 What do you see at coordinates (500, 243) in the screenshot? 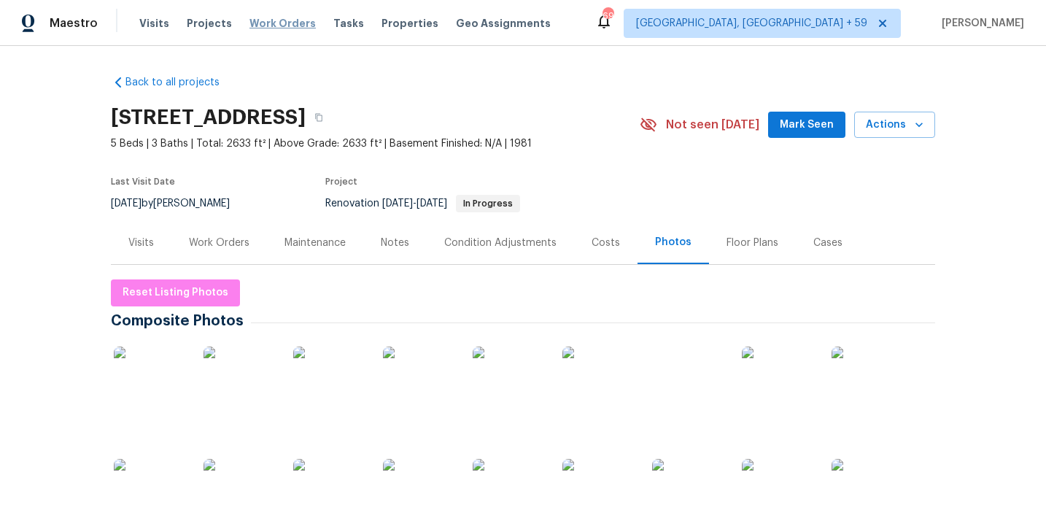
I see `div: Condition Adjustments` at bounding box center [500, 243].